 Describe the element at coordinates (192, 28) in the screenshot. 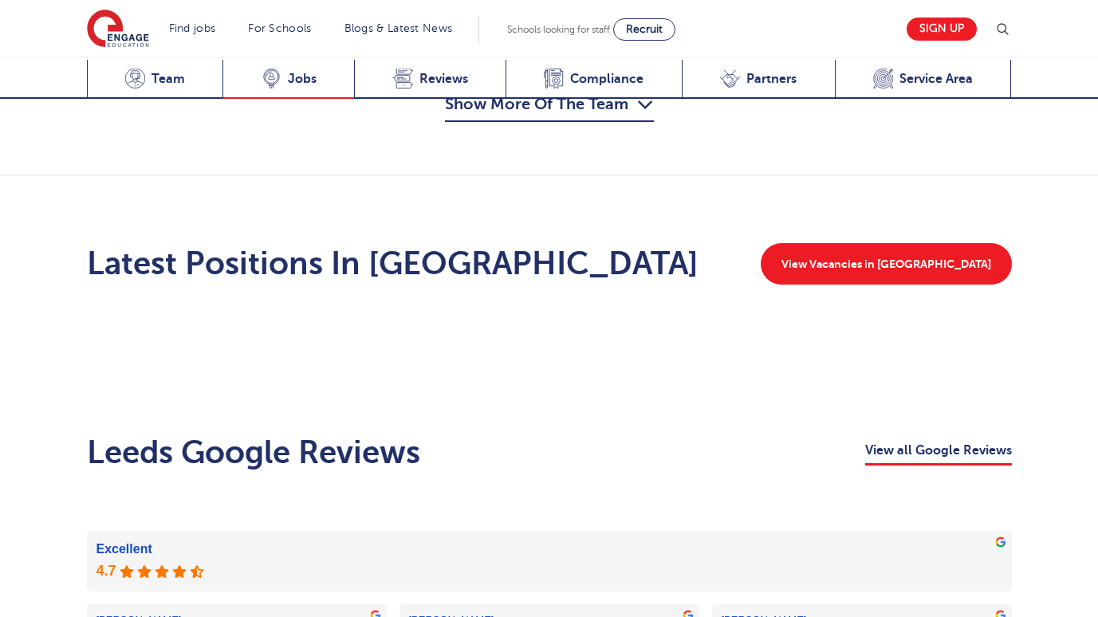

I see `a: Find jobs` at that location.